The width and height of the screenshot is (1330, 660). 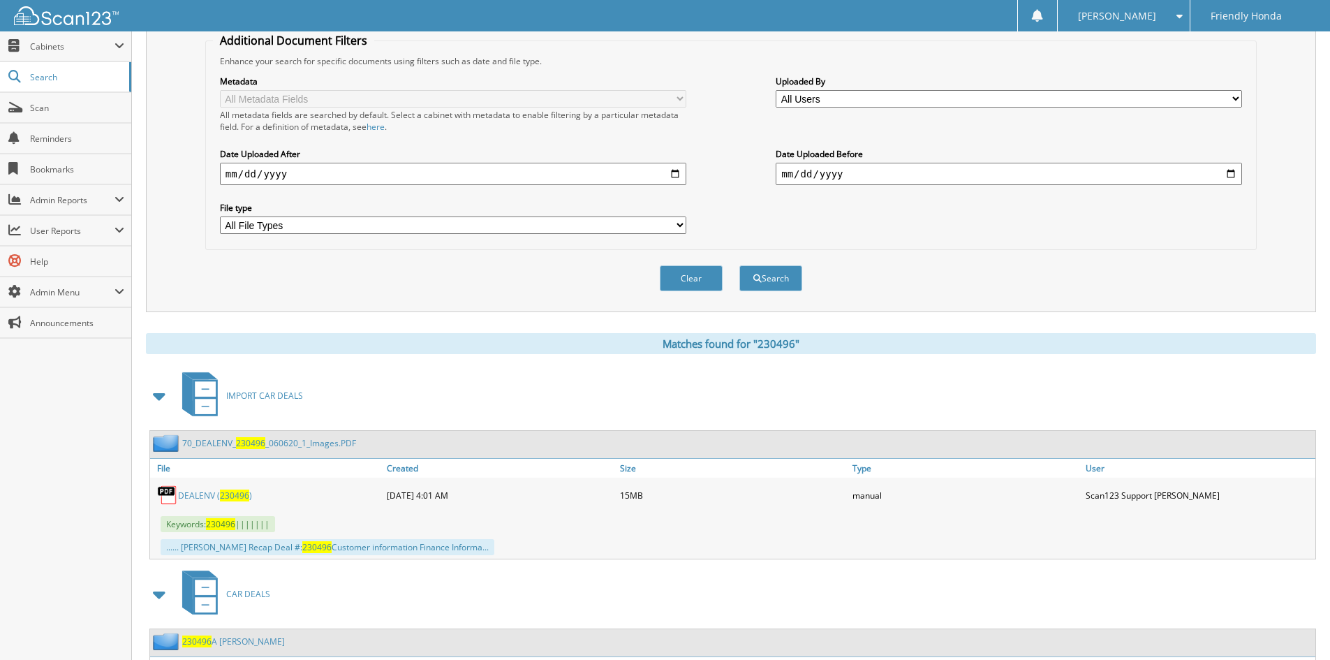 What do you see at coordinates (293, 41) in the screenshot?
I see `legend: Additional Document Filters` at bounding box center [293, 41].